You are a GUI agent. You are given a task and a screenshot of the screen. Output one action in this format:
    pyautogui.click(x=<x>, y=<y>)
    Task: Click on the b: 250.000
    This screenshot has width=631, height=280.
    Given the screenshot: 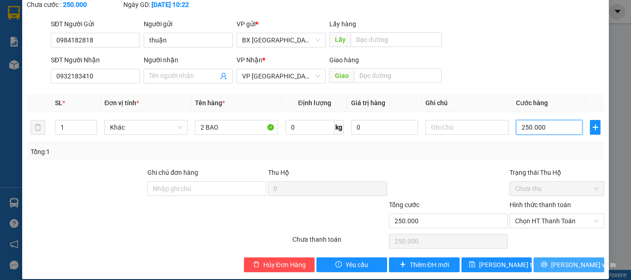 What is the action you would take?
    pyautogui.click(x=75, y=5)
    